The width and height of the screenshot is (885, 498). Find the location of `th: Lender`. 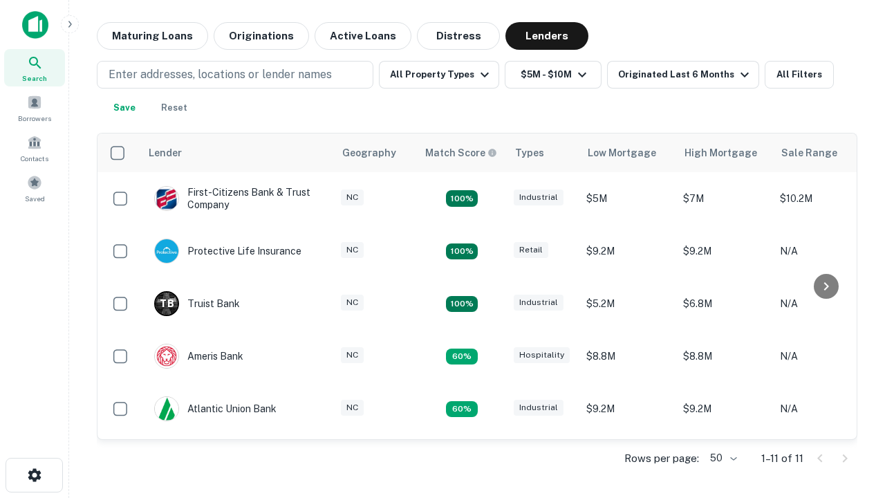

th: Lender is located at coordinates (237, 153).